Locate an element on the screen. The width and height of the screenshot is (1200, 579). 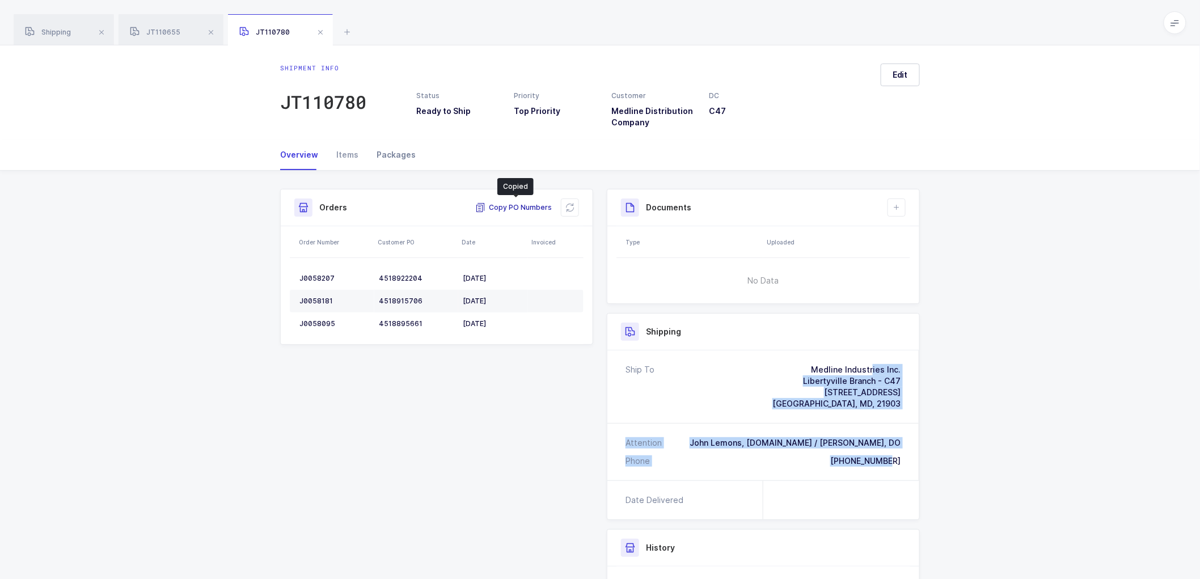
div: Invoiced is located at coordinates (556, 242).